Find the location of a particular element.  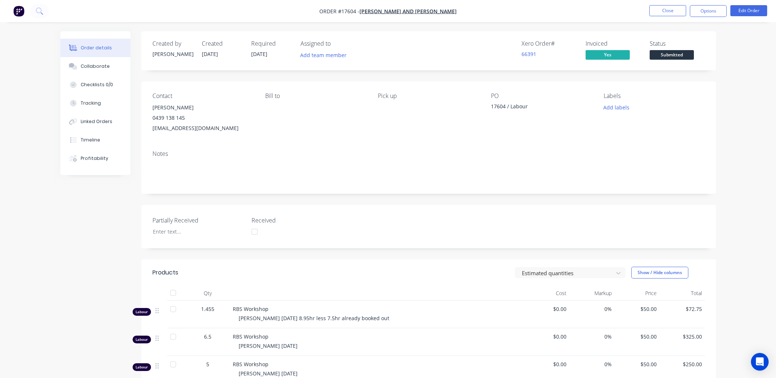

label: Received is located at coordinates (298, 220).